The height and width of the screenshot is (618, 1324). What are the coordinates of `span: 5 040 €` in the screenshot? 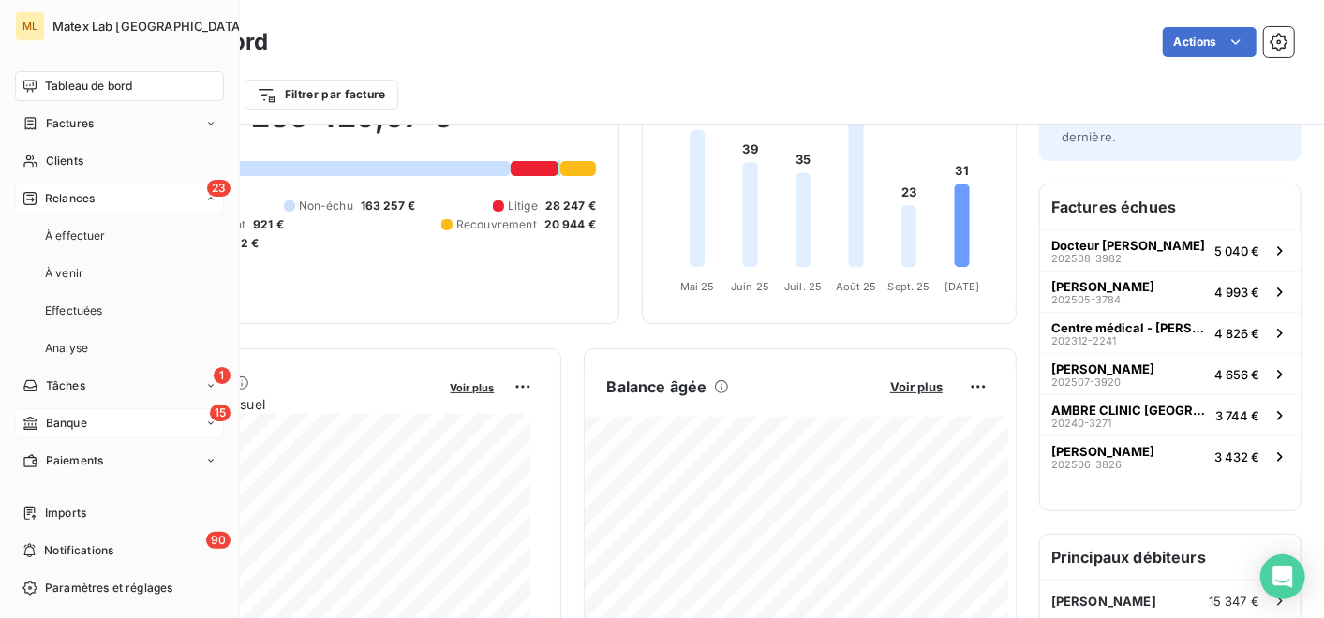 It's located at (1237, 251).